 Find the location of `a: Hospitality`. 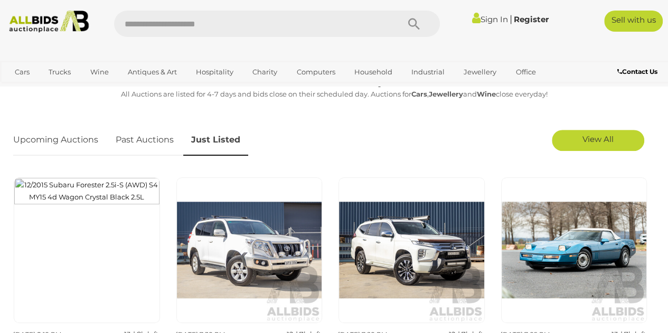

a: Hospitality is located at coordinates (214, 72).